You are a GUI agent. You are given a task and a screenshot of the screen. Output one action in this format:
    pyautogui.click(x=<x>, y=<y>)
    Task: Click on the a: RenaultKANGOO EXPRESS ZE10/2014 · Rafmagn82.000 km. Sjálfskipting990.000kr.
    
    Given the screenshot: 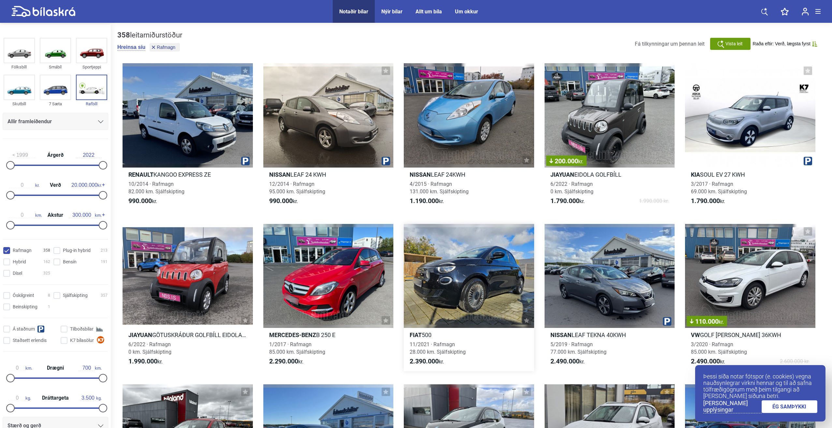 What is the action you would take?
    pyautogui.click(x=188, y=137)
    